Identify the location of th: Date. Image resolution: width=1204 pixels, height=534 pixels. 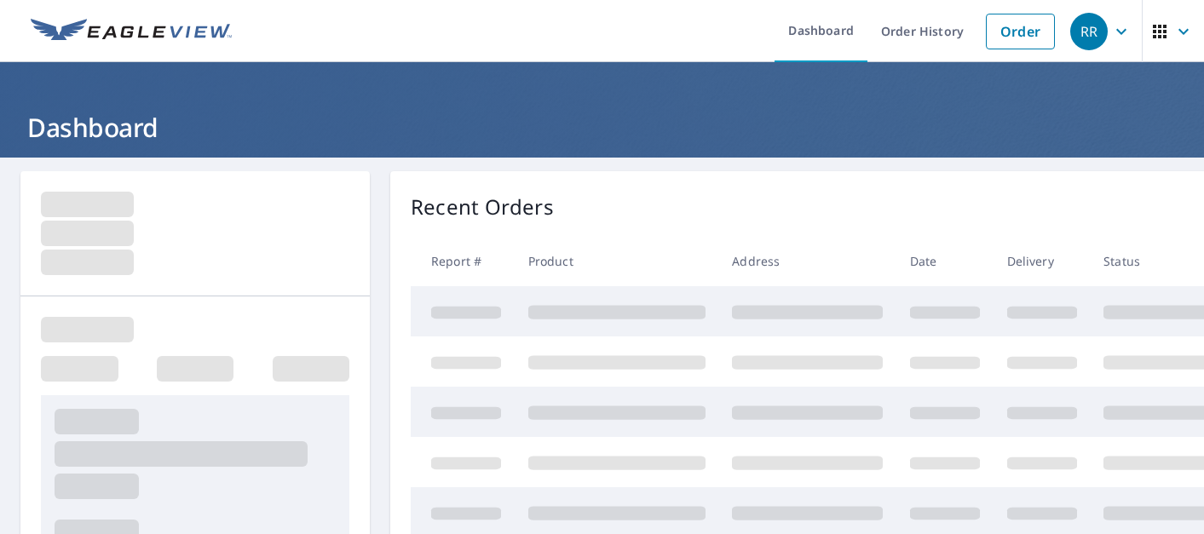
(945, 261).